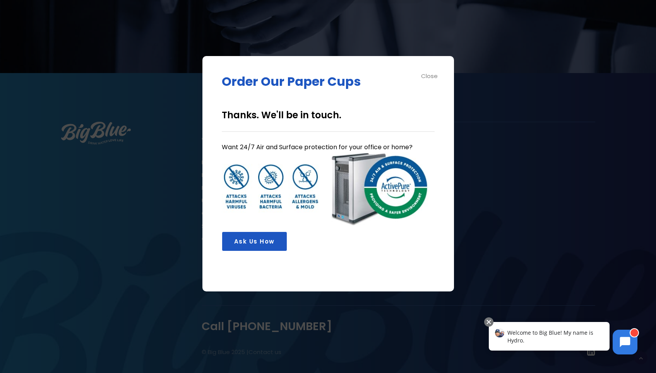 The width and height of the screenshot is (656, 373). I want to click on img: en-su.jpg, so click(328, 190).